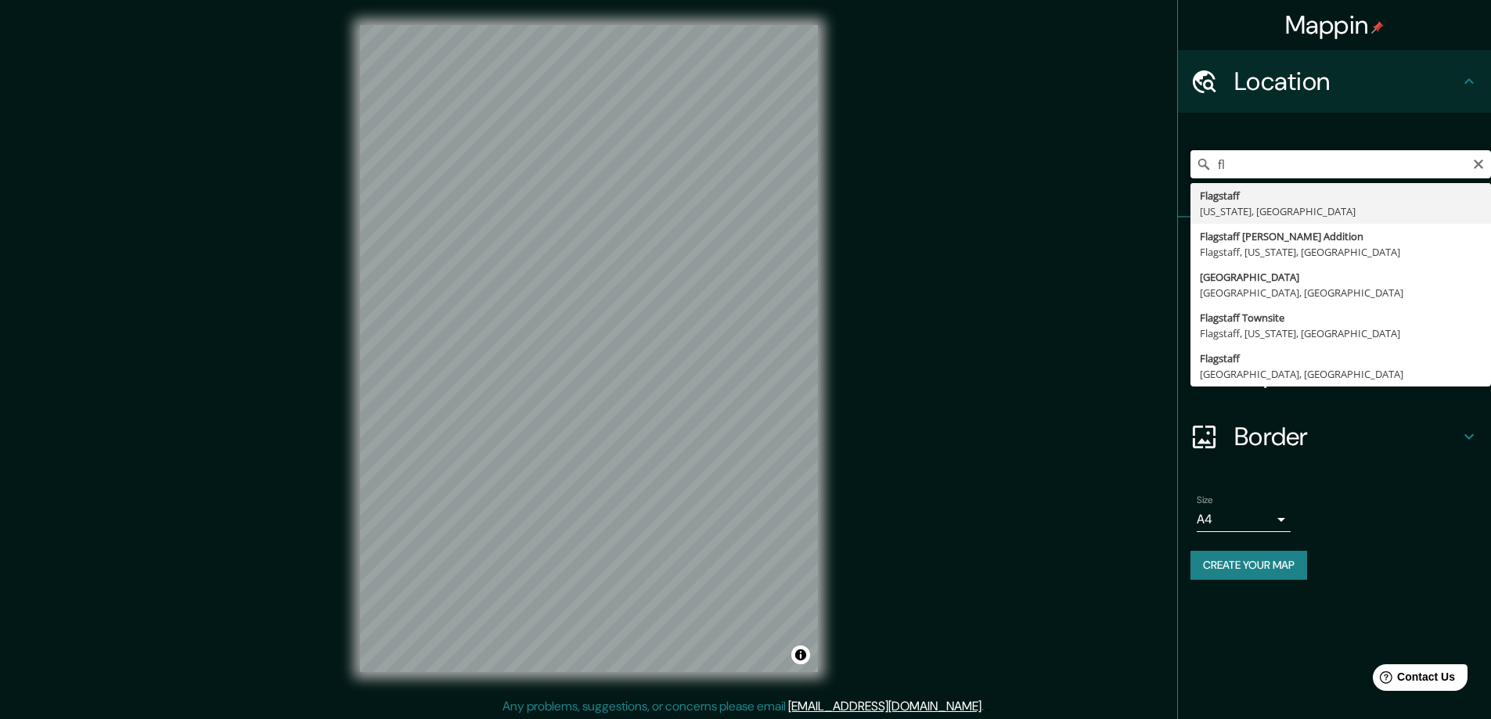 This screenshot has width=1491, height=719. Describe the element at coordinates (1347, 374) in the screenshot. I see `h4: Layout` at that location.